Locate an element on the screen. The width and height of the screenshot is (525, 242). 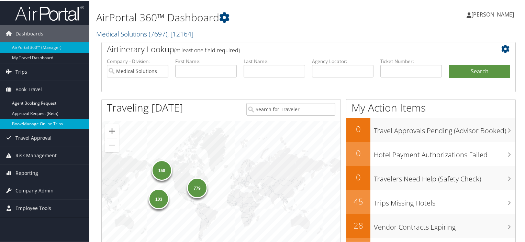
span: Risk Management is located at coordinates (36, 155).